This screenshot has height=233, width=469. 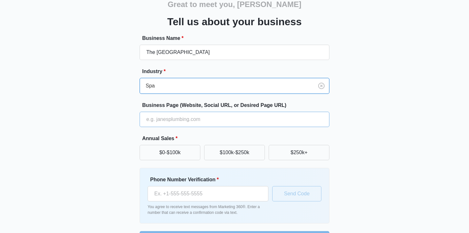 What do you see at coordinates (237, 105) in the screenshot?
I see `label: Business Page (Website, Social URL, or Desired Page URL)` at bounding box center [237, 105].